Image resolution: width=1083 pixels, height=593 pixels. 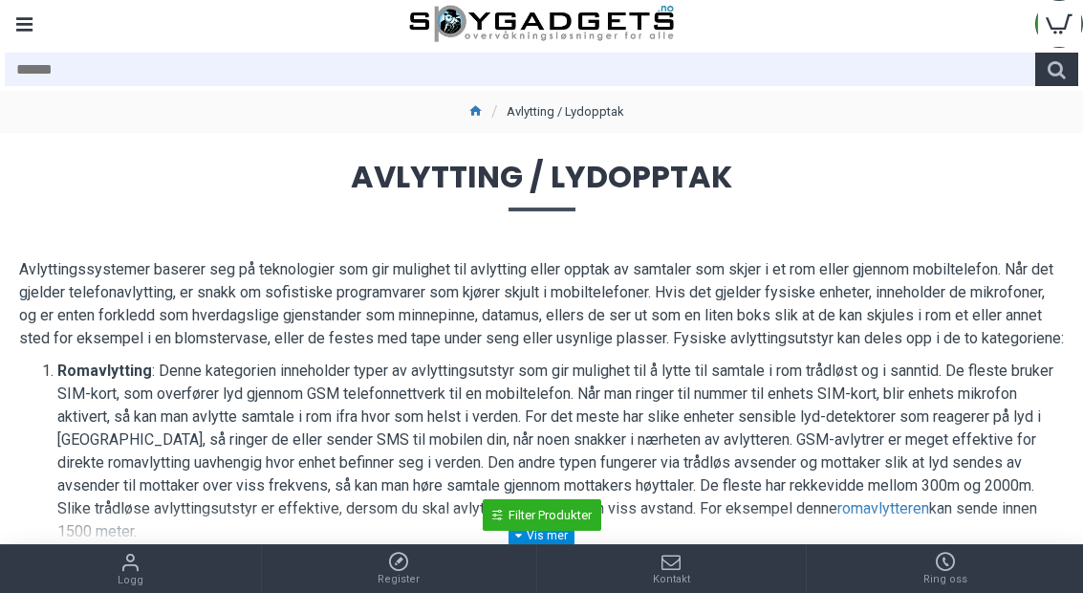 What do you see at coordinates (541, 185) in the screenshot?
I see `span: Avlytting / Lydopptak` at bounding box center [541, 185].